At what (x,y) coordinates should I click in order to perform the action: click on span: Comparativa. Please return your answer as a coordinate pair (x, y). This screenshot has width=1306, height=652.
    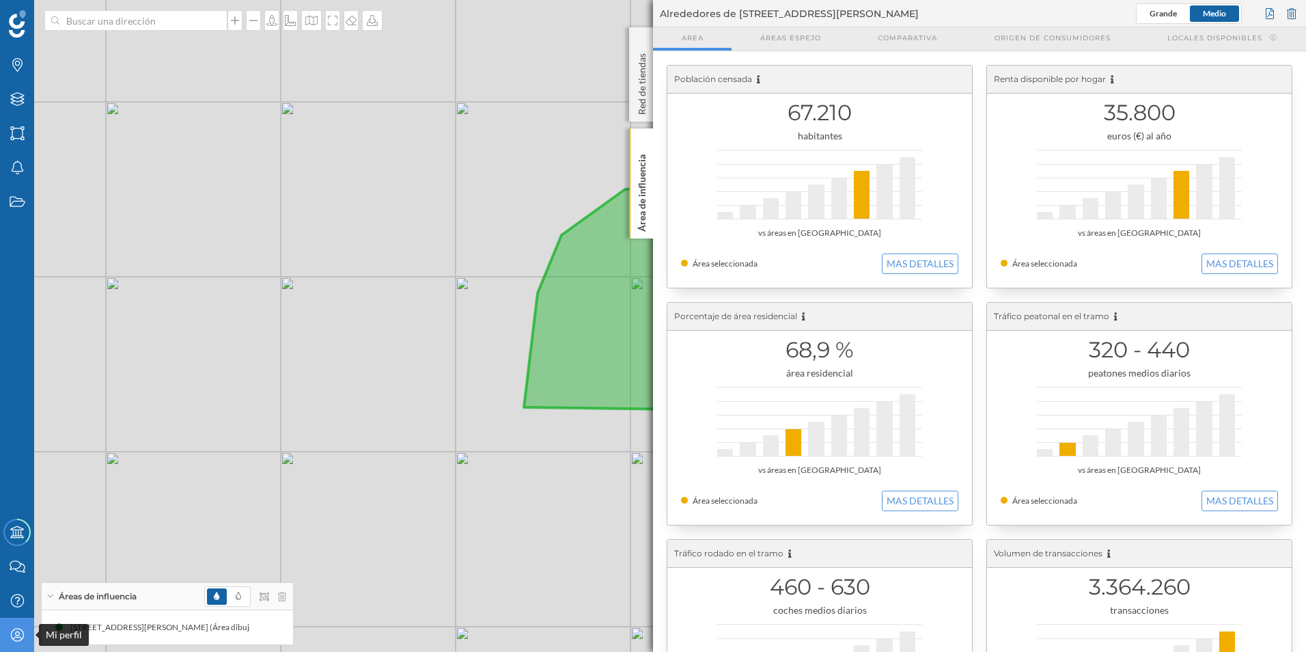
    Looking at the image, I should click on (907, 38).